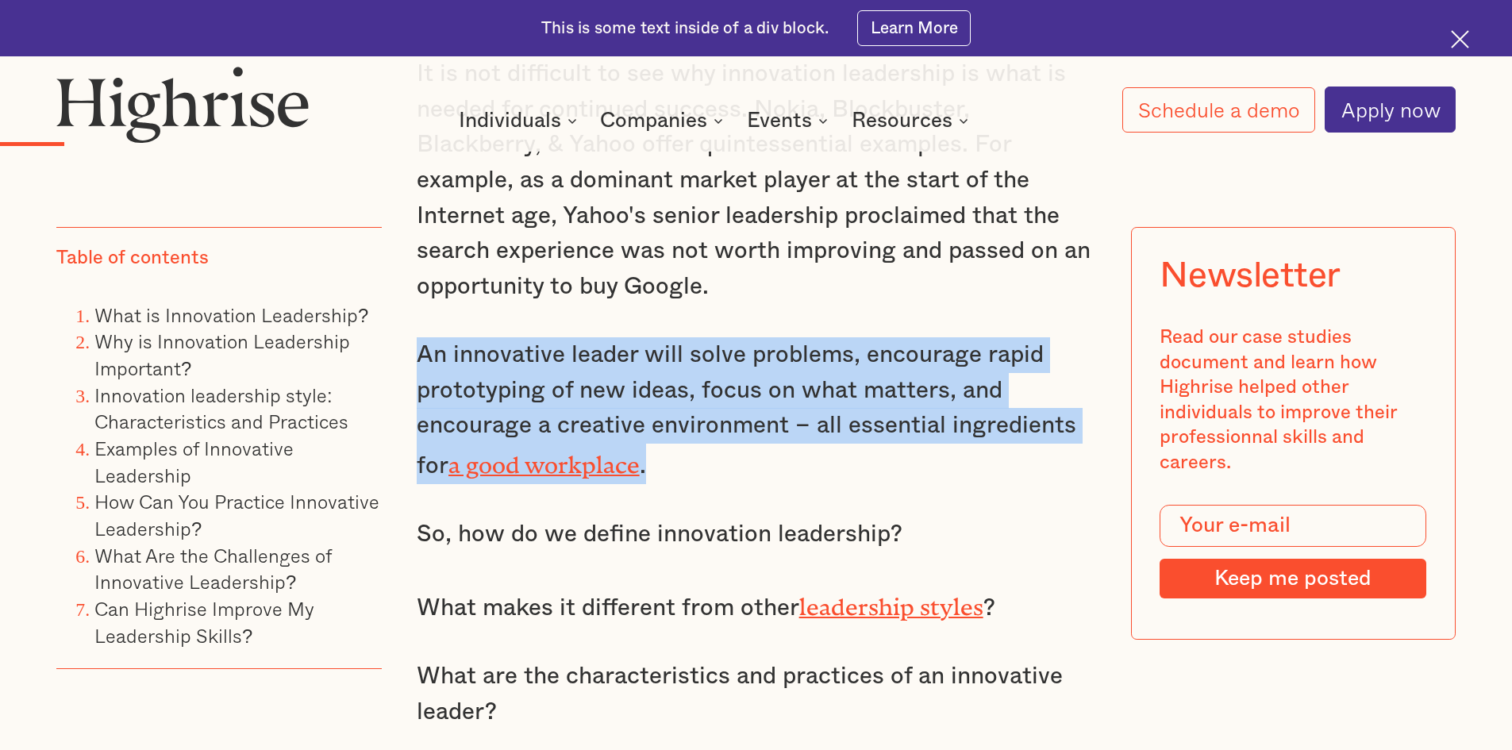  I want to click on div: Table of contents, so click(133, 260).